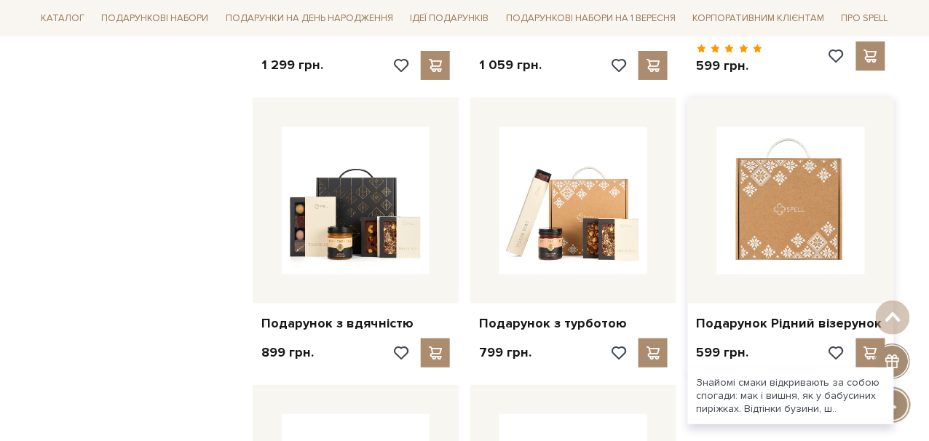  I want to click on span: Каталог, so click(63, 18).